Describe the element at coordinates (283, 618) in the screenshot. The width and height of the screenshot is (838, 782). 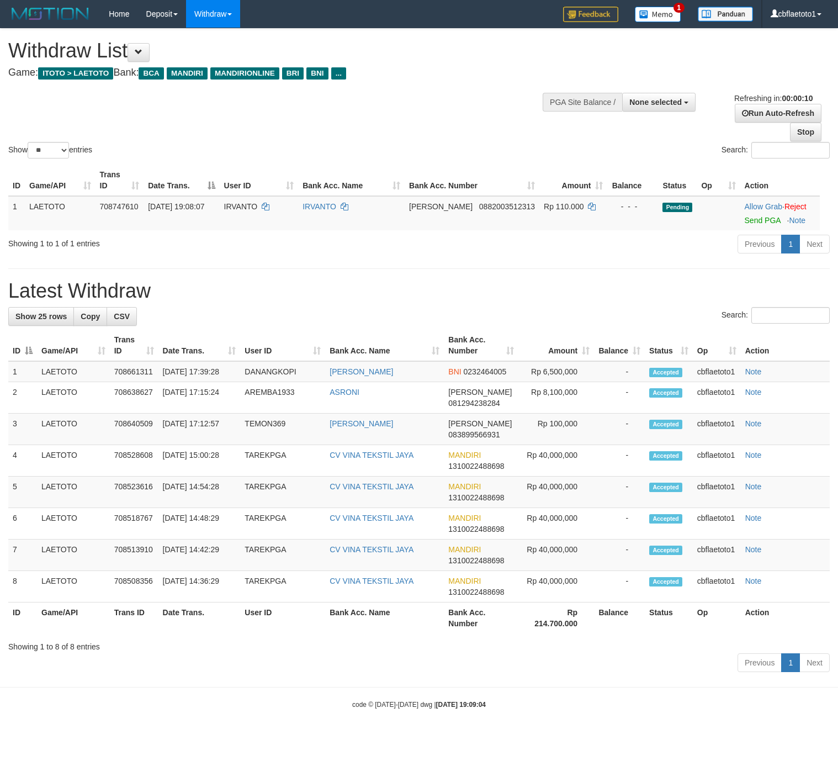
I see `th: User ID` at that location.